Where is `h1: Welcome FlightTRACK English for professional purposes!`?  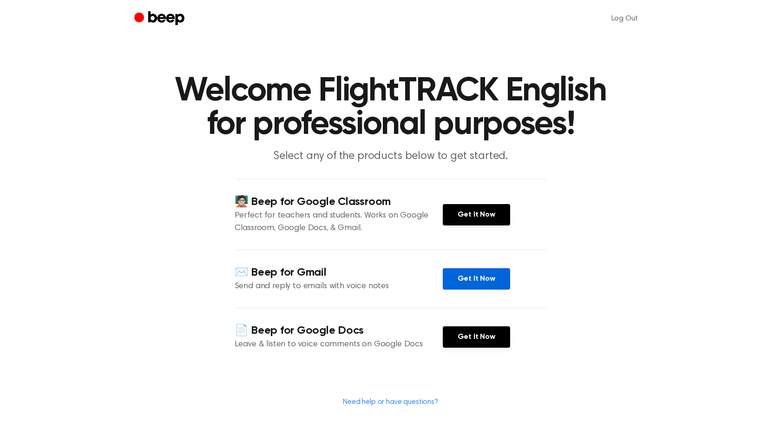
h1: Welcome FlightTRACK English for professional purposes! is located at coordinates (391, 108).